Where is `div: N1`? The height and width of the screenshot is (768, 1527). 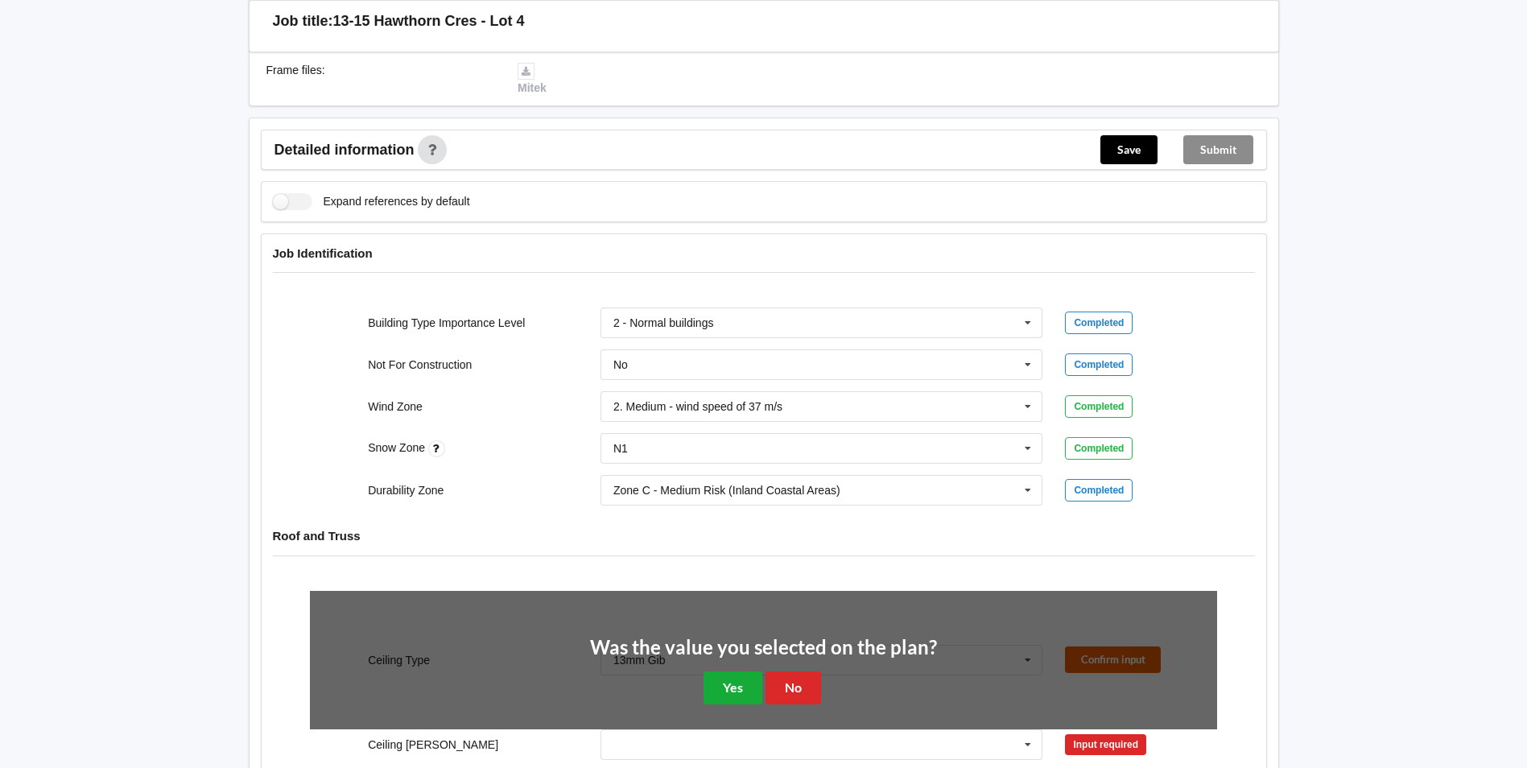 div: N1 is located at coordinates (620, 448).